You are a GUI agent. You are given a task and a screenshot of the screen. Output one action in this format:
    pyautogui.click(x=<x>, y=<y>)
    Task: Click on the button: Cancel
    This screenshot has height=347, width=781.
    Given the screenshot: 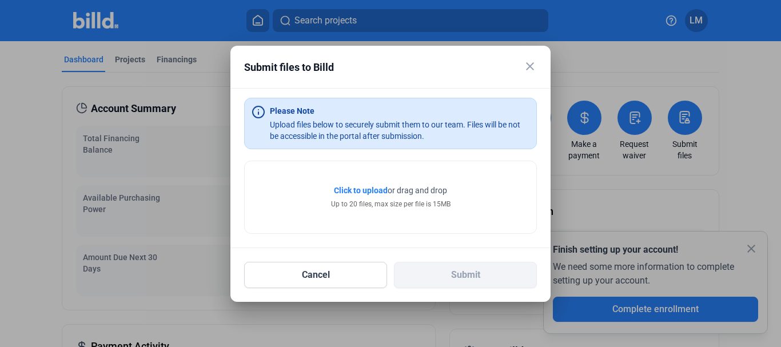 What is the action you would take?
    pyautogui.click(x=316, y=275)
    